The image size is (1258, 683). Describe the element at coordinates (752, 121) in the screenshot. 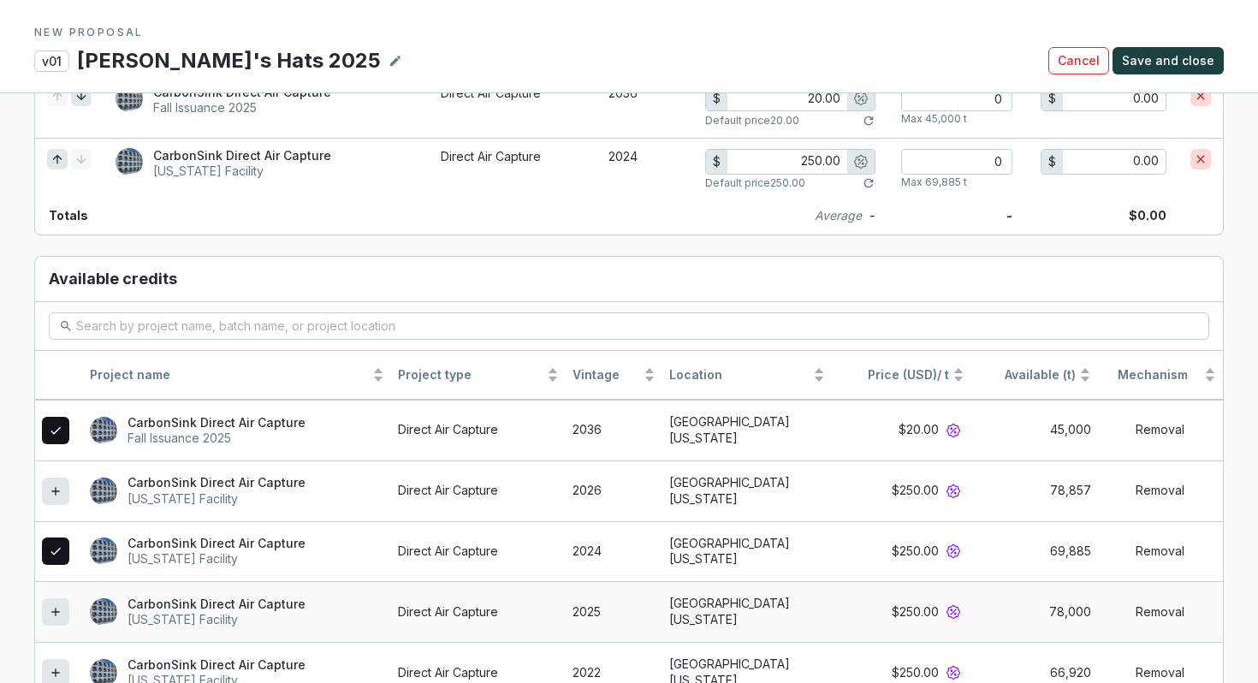

I see `p: Default price 20.00` at that location.